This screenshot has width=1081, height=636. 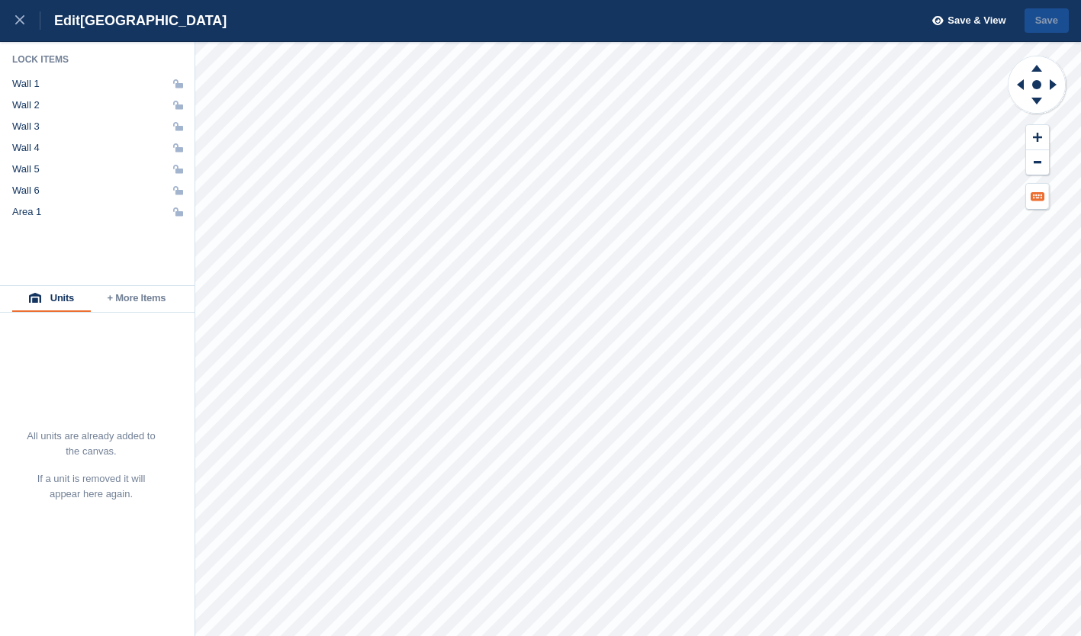 What do you see at coordinates (1037, 137) in the screenshot?
I see `button: Zoom In` at bounding box center [1037, 137].